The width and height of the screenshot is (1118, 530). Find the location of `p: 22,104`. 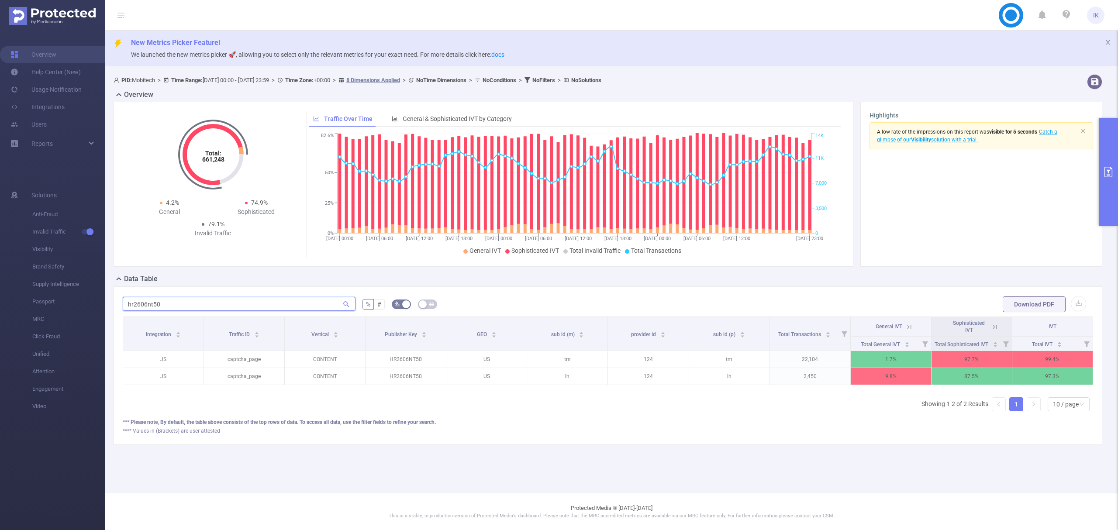

p: 22,104 is located at coordinates (810, 359).